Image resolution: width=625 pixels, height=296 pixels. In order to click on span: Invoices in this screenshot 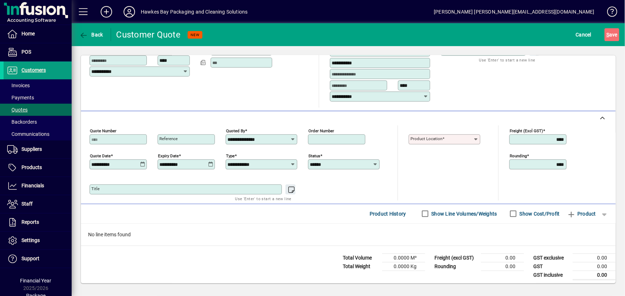, I will do `click(18, 86)`.